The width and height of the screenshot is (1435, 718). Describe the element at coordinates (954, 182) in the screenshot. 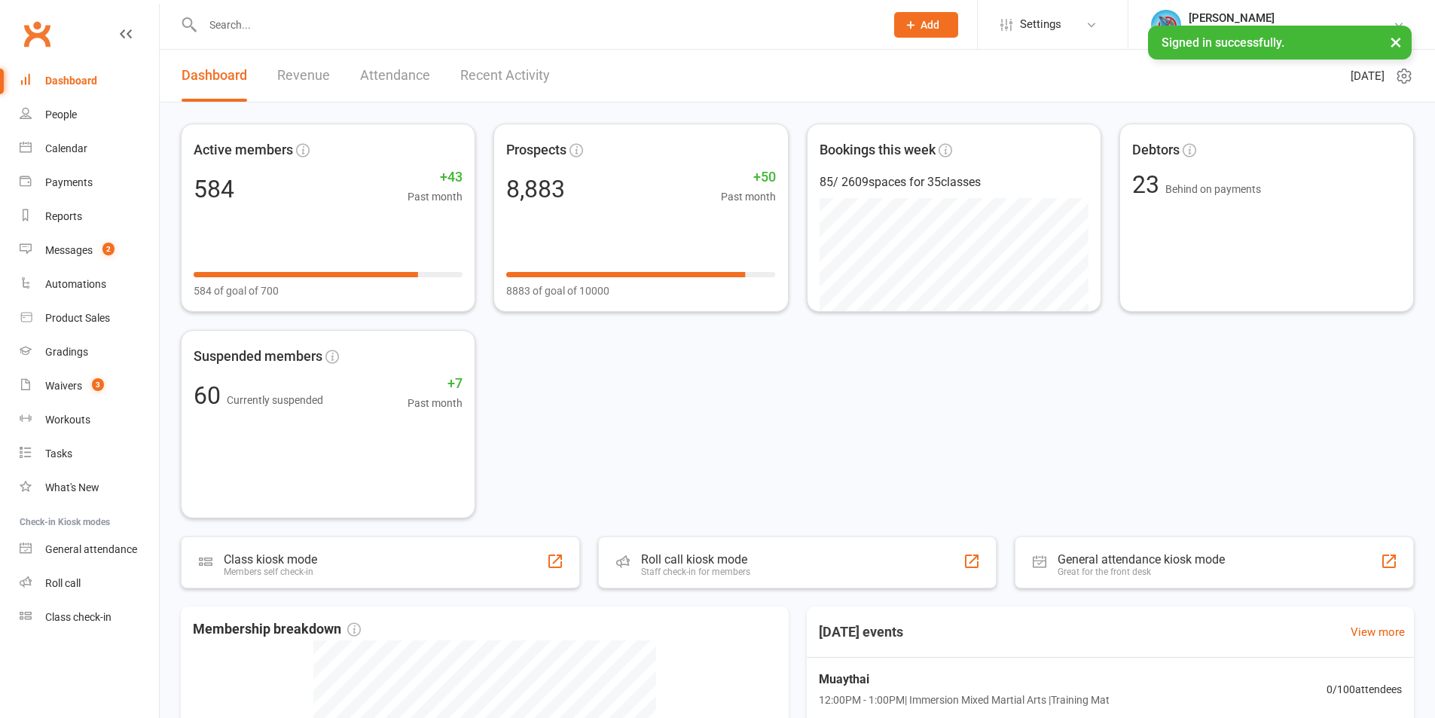

I see `div: 85 / 2609 spaces for 35 classes` at that location.